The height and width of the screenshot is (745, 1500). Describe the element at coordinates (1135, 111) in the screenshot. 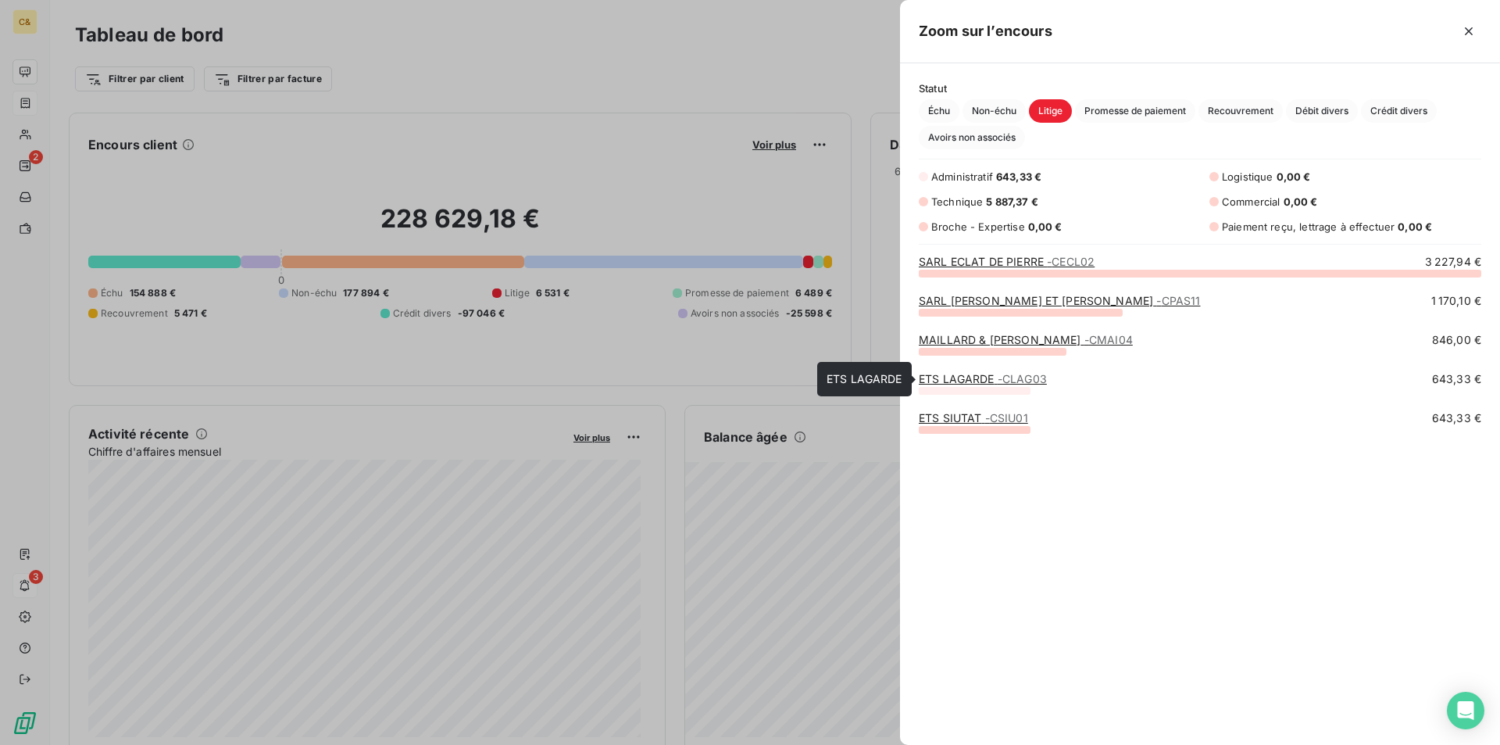

I see `button: Promesse de paiement` at that location.